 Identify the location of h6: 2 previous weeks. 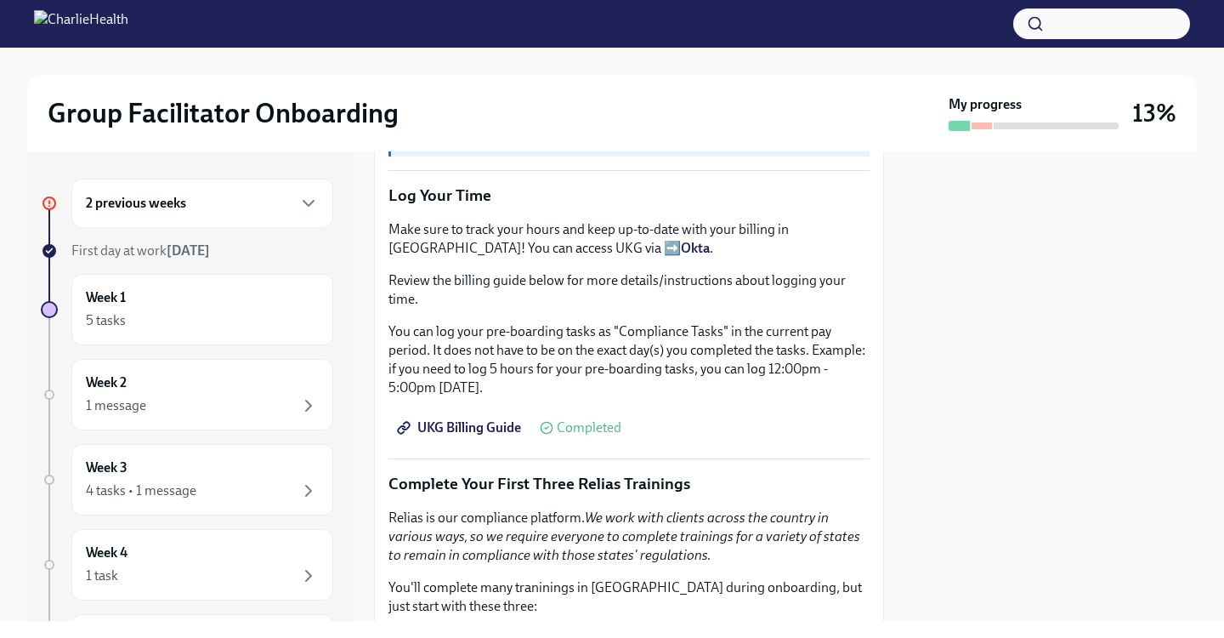
(136, 203).